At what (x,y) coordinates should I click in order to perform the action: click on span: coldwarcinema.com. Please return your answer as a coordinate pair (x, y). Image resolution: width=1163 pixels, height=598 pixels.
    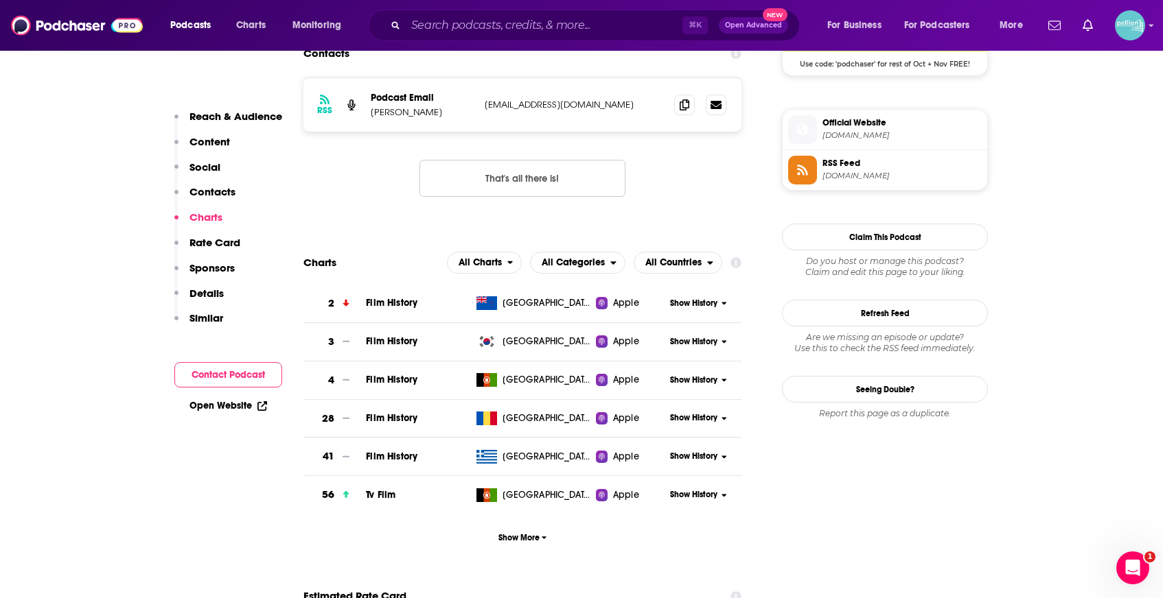
    Looking at the image, I should click on (902, 135).